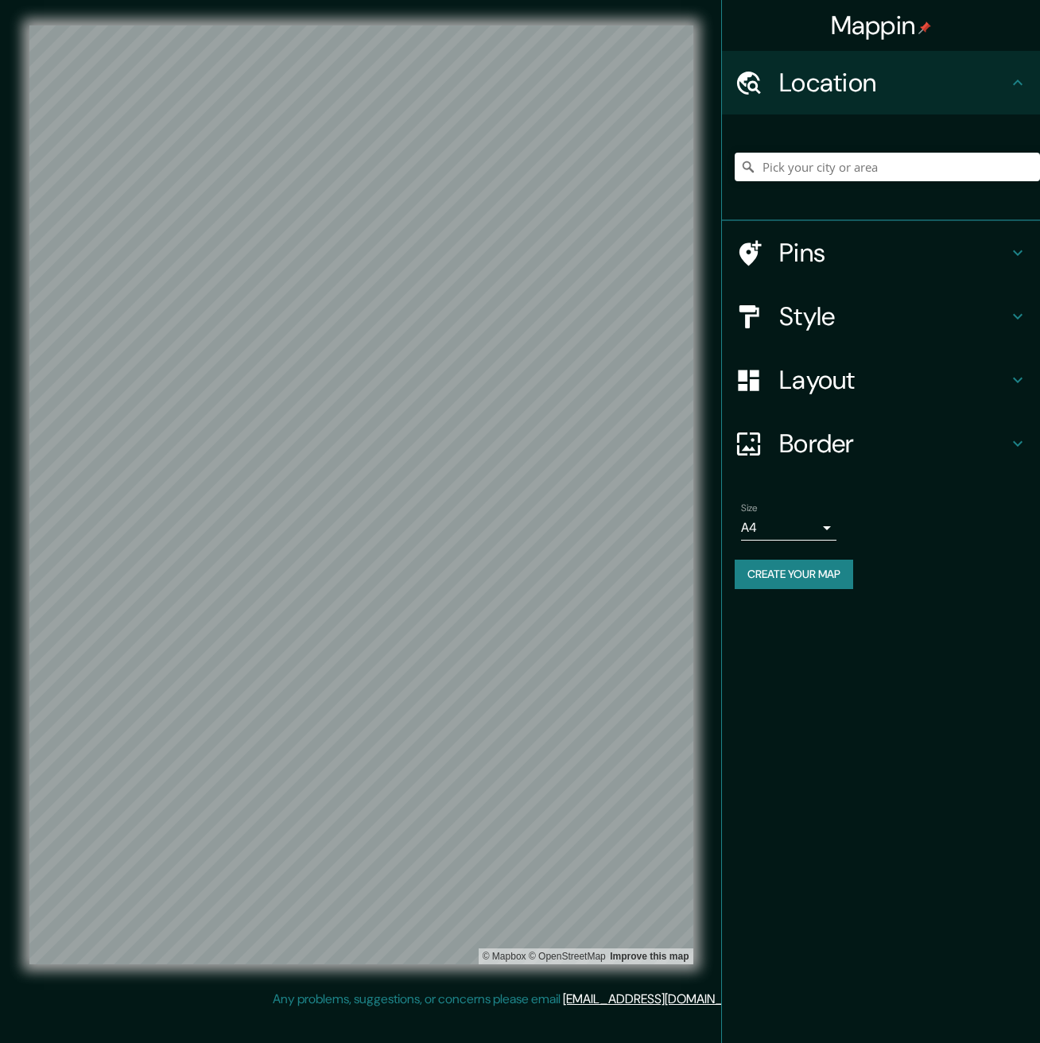  What do you see at coordinates (881, 253) in the screenshot?
I see `div: Pins` at bounding box center [881, 253].